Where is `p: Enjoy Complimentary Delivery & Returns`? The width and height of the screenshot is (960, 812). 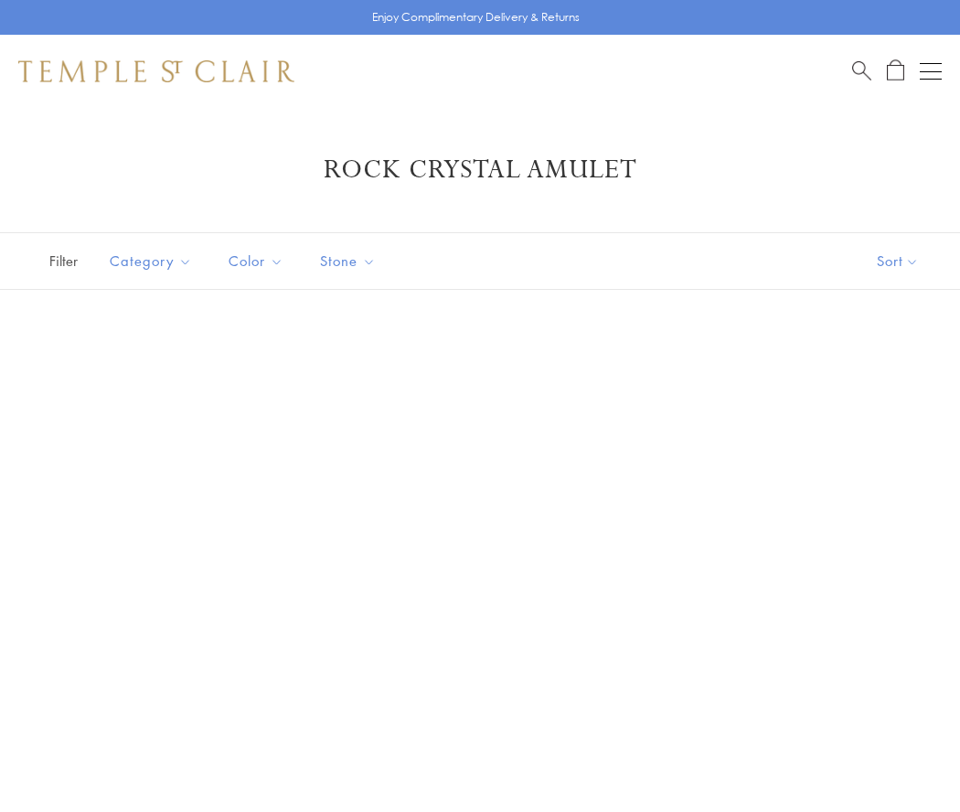
p: Enjoy Complimentary Delivery & Returns is located at coordinates (475, 17).